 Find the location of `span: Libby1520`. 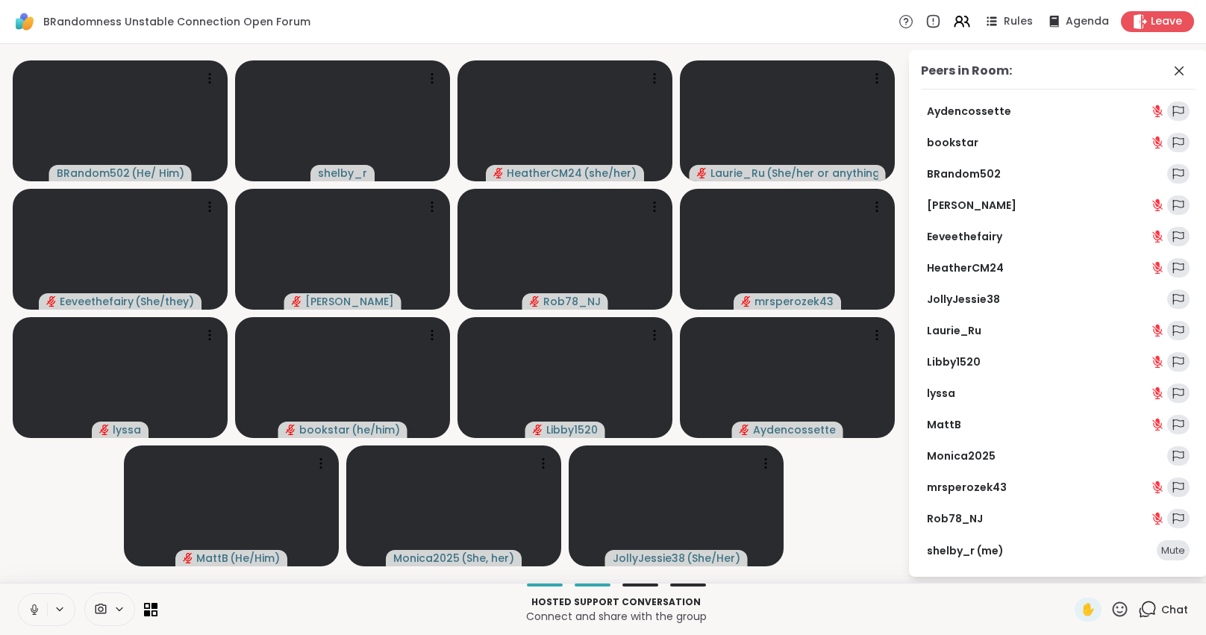

span: Libby1520 is located at coordinates (572, 430).